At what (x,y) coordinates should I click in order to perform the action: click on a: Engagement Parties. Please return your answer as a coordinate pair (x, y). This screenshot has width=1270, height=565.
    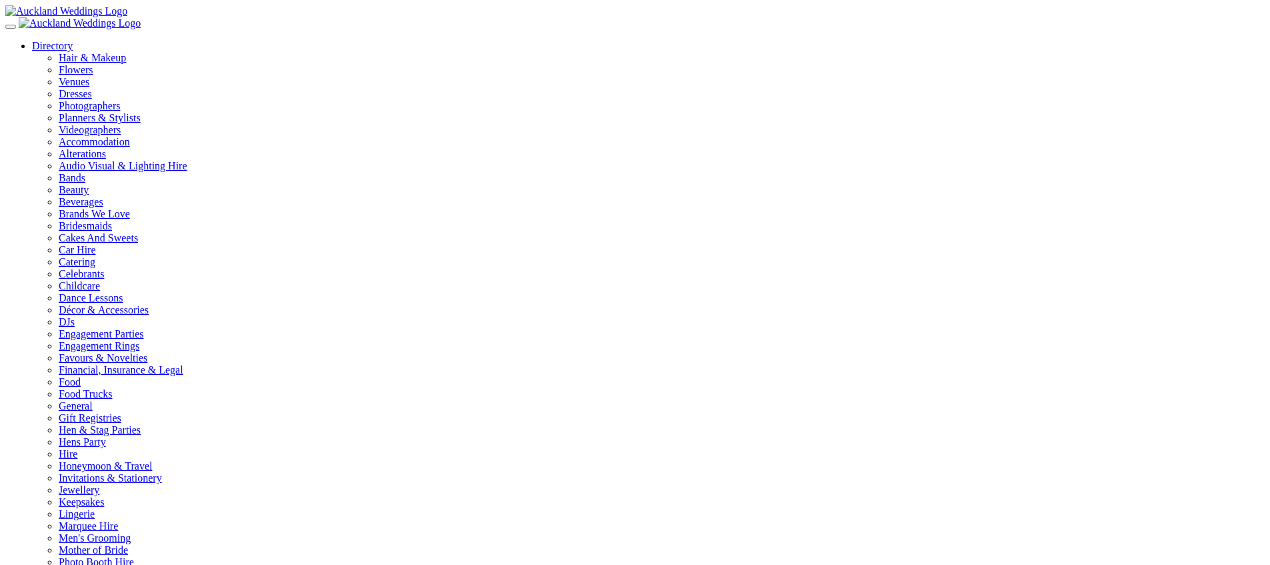
    Looking at the image, I should click on (101, 333).